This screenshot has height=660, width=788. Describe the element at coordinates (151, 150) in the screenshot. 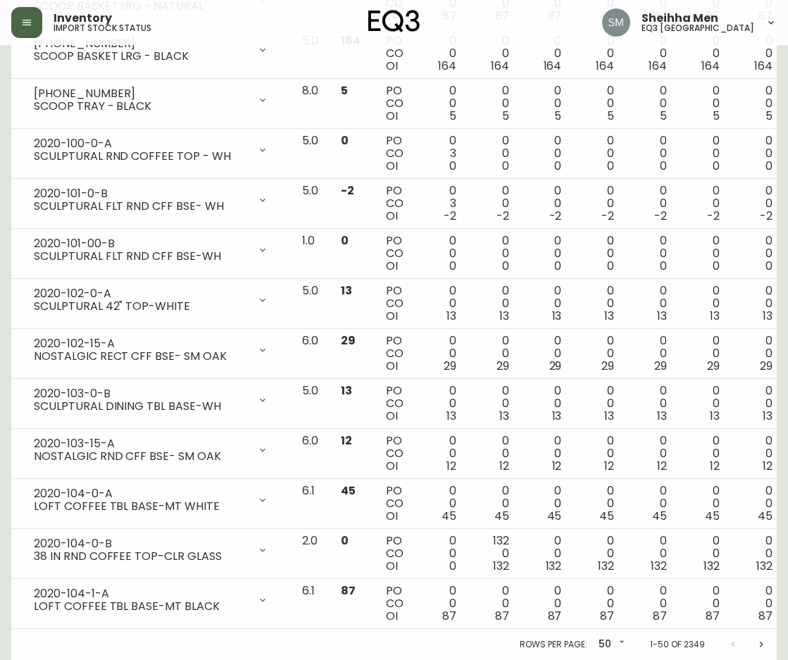

I see `div: 2020-100-0-ASCULPTURAL RND COFFEE TOP - WH` at that location.